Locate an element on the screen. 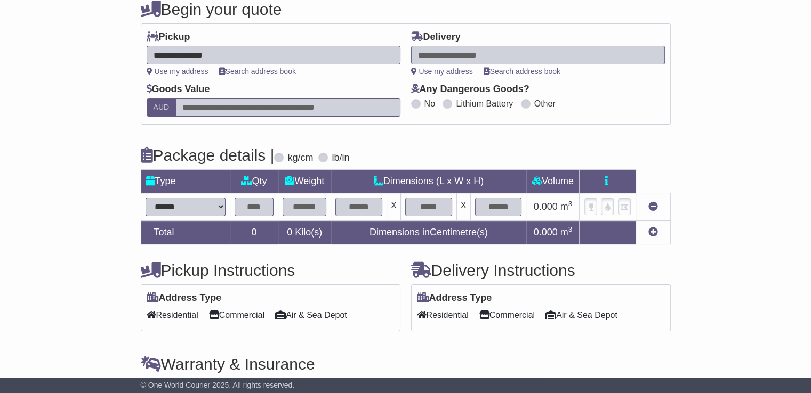 This screenshot has height=393, width=811. h4: Begin your quote is located at coordinates (406, 9).